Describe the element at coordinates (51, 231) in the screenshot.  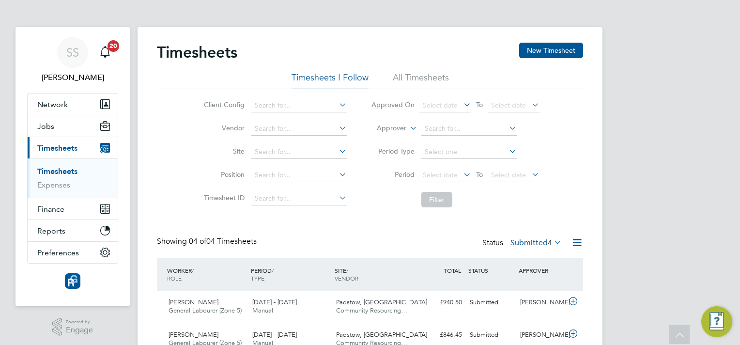
I see `span: Reports` at that location.